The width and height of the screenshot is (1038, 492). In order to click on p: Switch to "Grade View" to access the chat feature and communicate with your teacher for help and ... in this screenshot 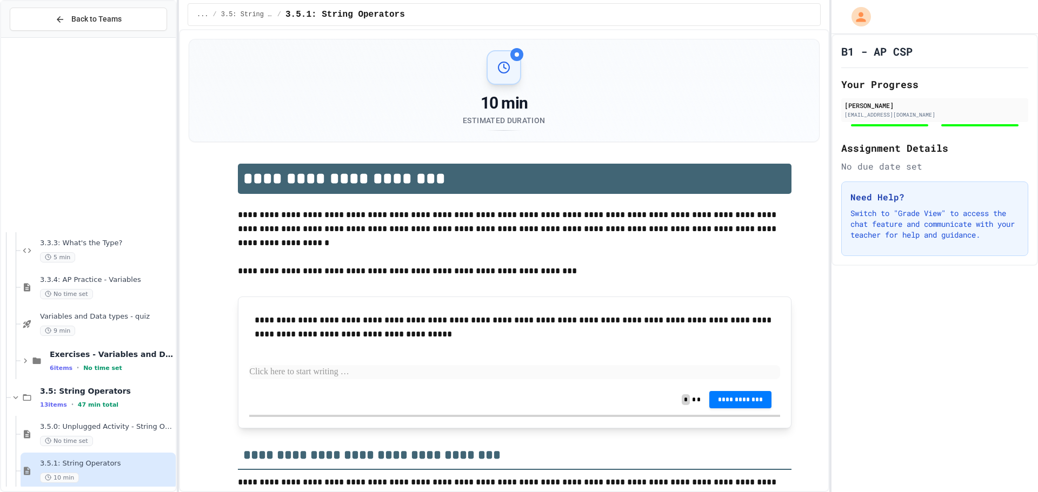, I will do `click(934, 224)`.